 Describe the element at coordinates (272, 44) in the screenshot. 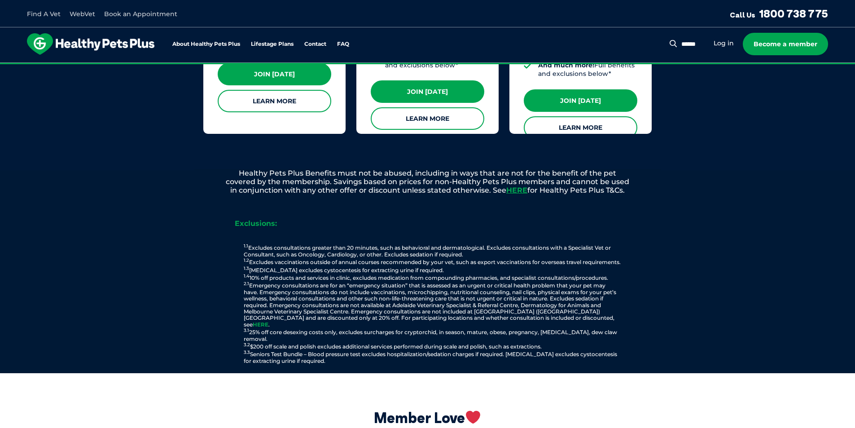

I see `a: Lifestage Plans` at that location.